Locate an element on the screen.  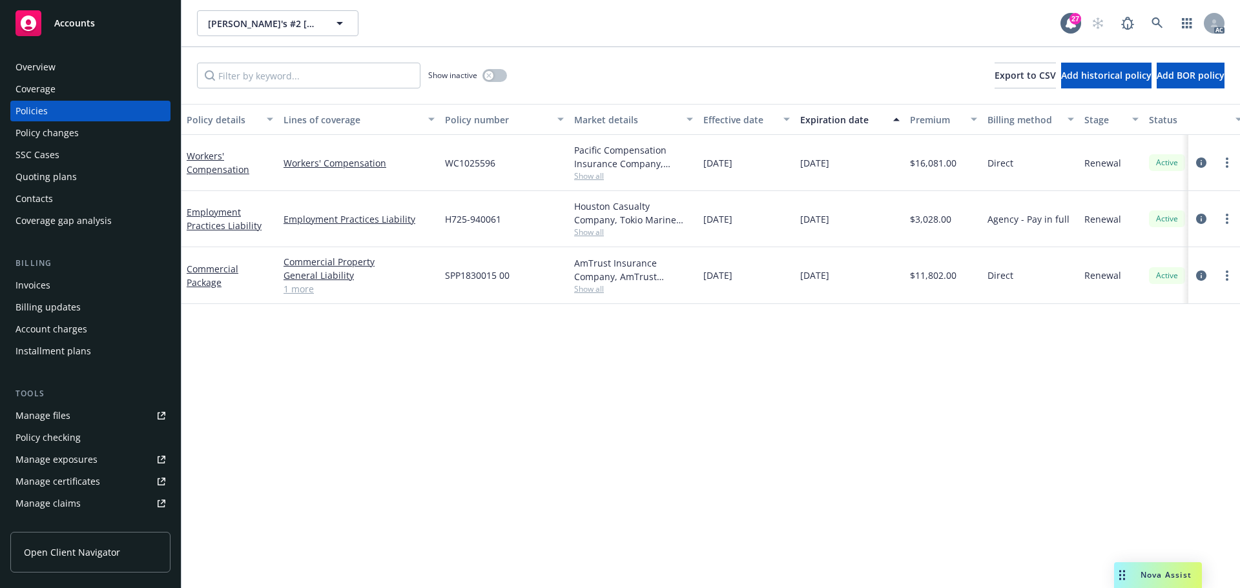
div: Effective date is located at coordinates (739, 119).